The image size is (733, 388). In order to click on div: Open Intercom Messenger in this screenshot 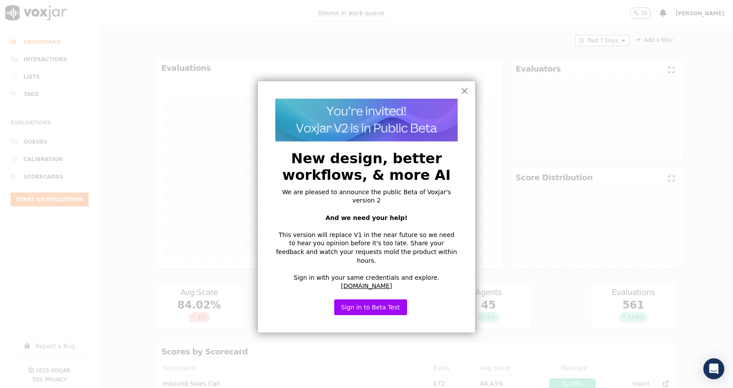, I will do `click(714, 369)`.